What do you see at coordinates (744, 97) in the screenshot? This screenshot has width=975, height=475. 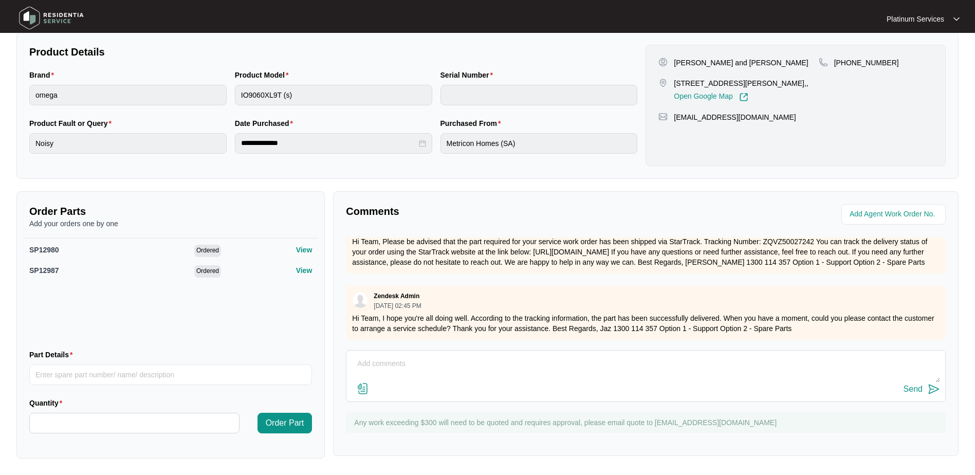 I see `img: Link-External` at bounding box center [744, 97].